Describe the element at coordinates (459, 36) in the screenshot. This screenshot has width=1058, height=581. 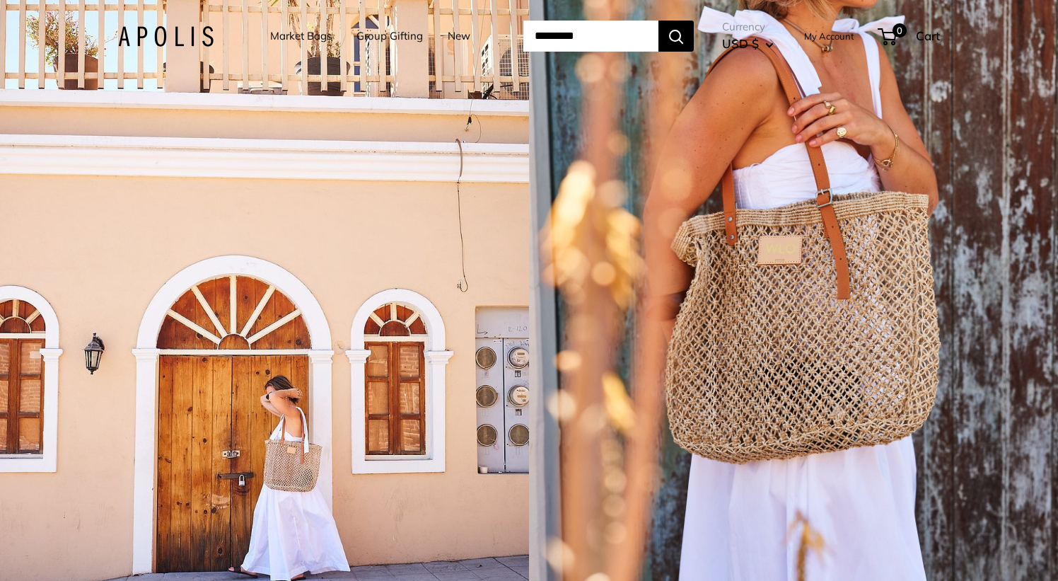
I see `a: New` at that location.